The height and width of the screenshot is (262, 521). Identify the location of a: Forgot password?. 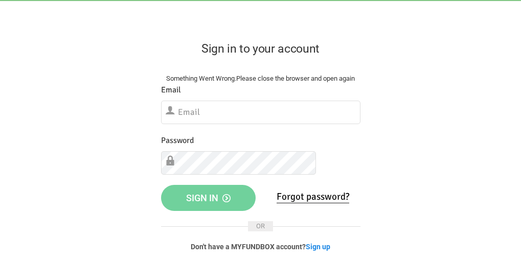
(313, 197).